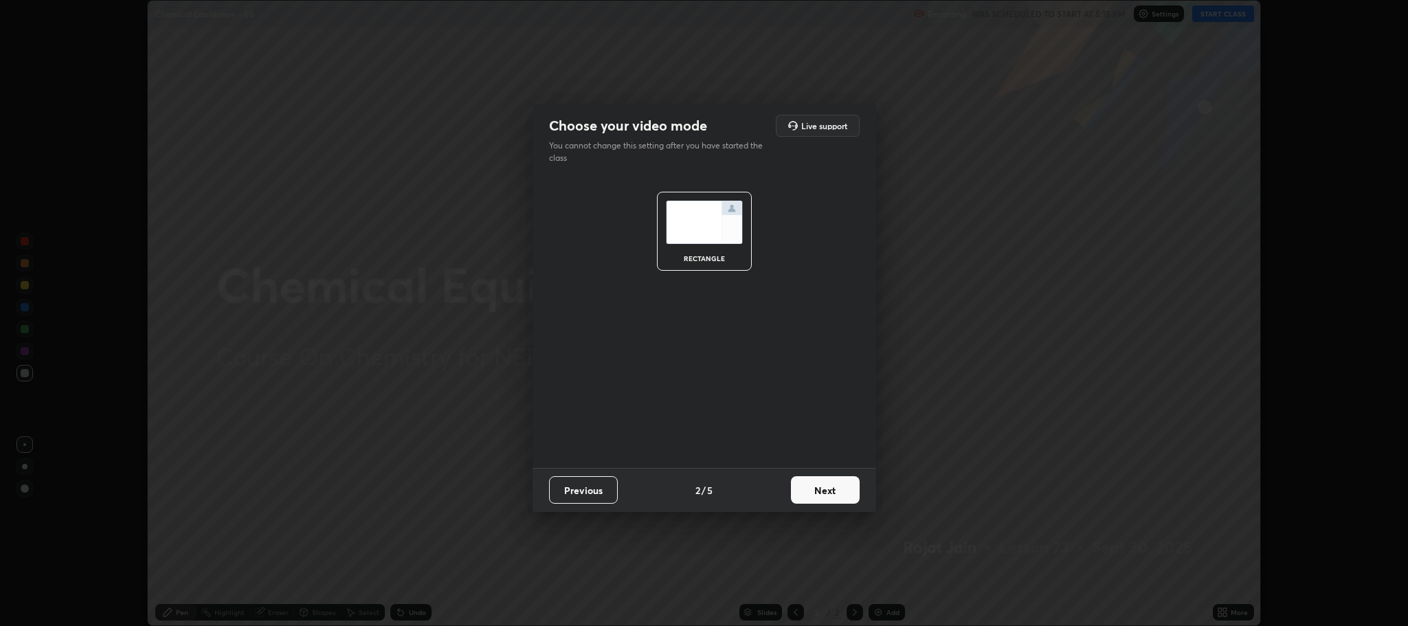 The height and width of the screenshot is (626, 1408). Describe the element at coordinates (825, 490) in the screenshot. I see `button: Next` at that location.